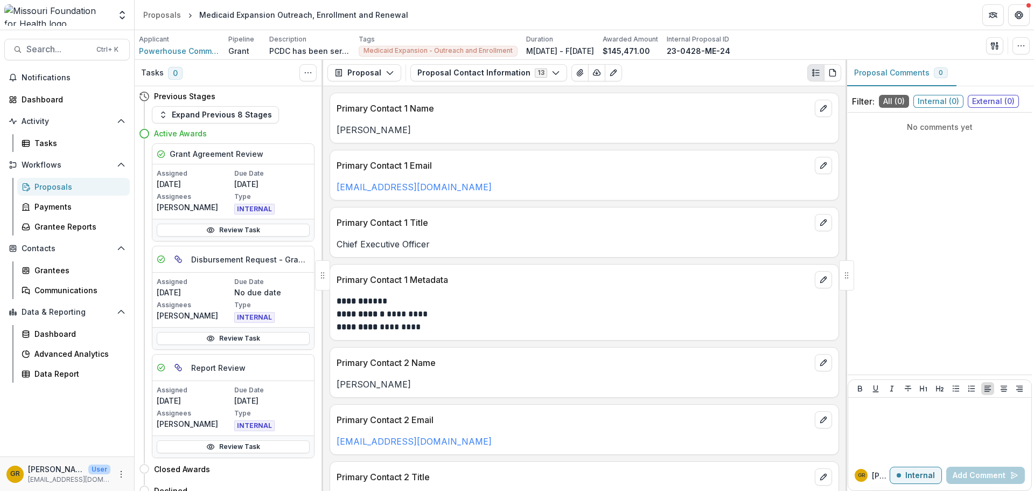  What do you see at coordinates (67, 165) in the screenshot?
I see `span: Workflows` at bounding box center [67, 165].